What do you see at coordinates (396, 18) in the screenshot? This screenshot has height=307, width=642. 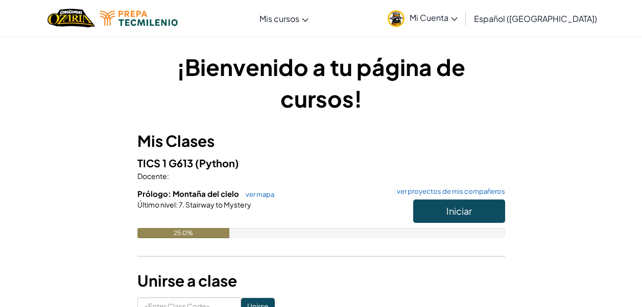 I see `img: avatar` at bounding box center [396, 18].